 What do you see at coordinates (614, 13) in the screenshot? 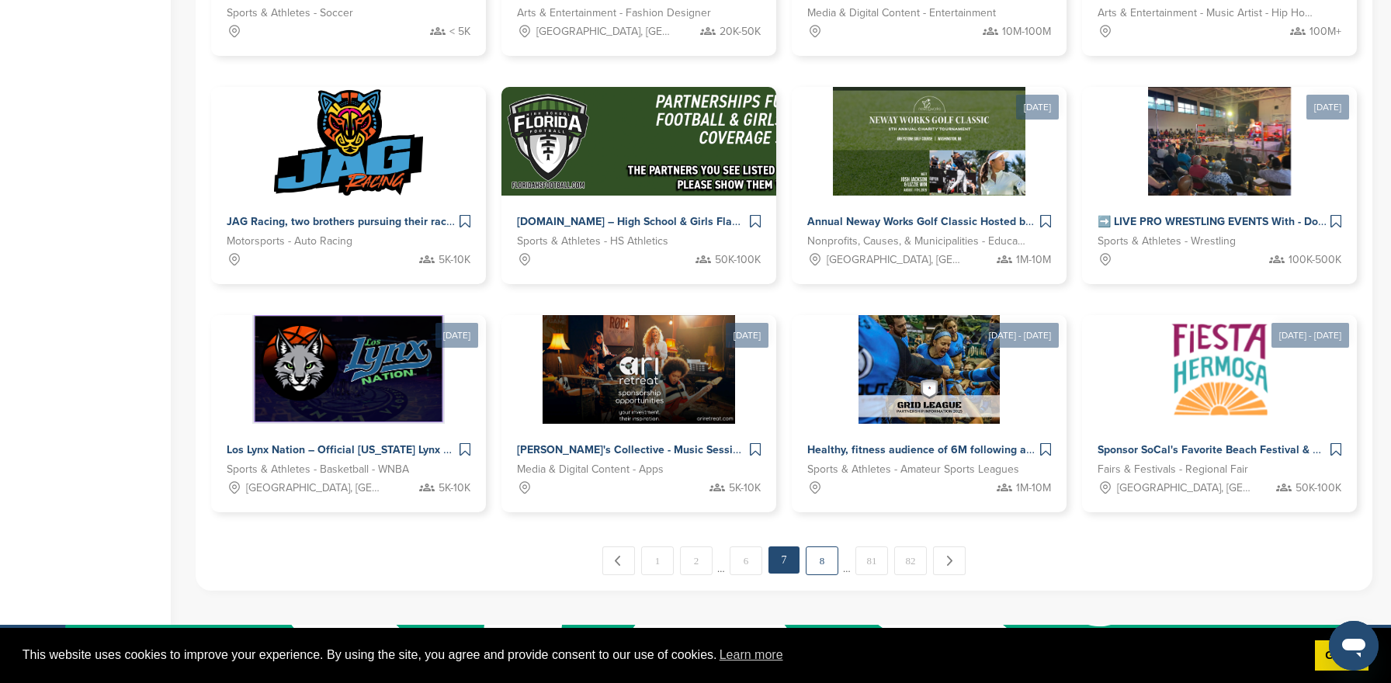
I see `span: Arts & Entertainment - Fashion Designer` at bounding box center [614, 13].